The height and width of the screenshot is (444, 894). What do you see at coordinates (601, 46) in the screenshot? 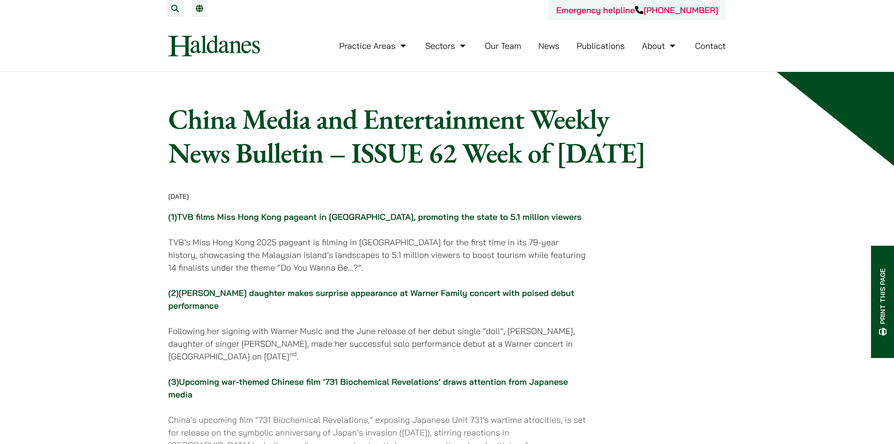
I see `a: Publications` at bounding box center [601, 46].